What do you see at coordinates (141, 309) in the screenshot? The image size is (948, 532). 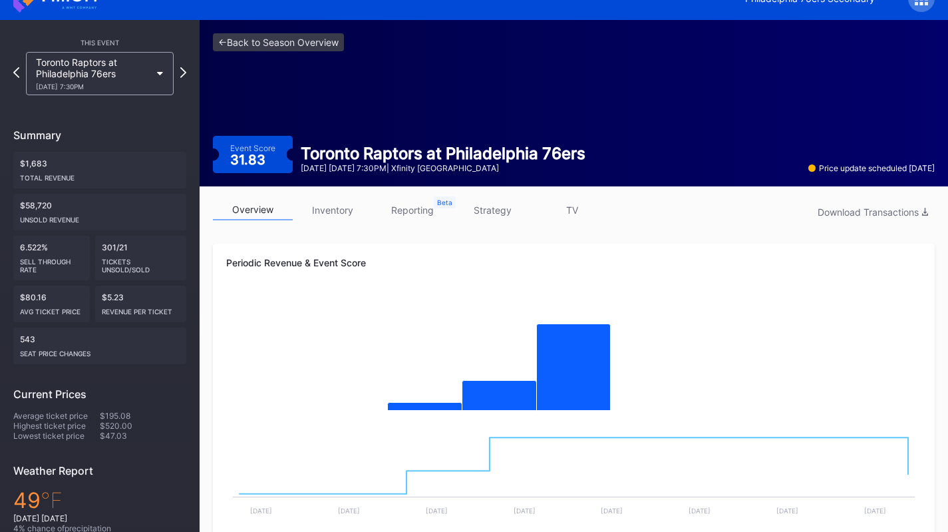 I see `div: Revenue per ticket` at bounding box center [141, 309].